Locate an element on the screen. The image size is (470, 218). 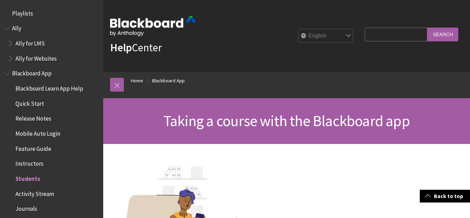
span: Quick Start is located at coordinates (30, 102).